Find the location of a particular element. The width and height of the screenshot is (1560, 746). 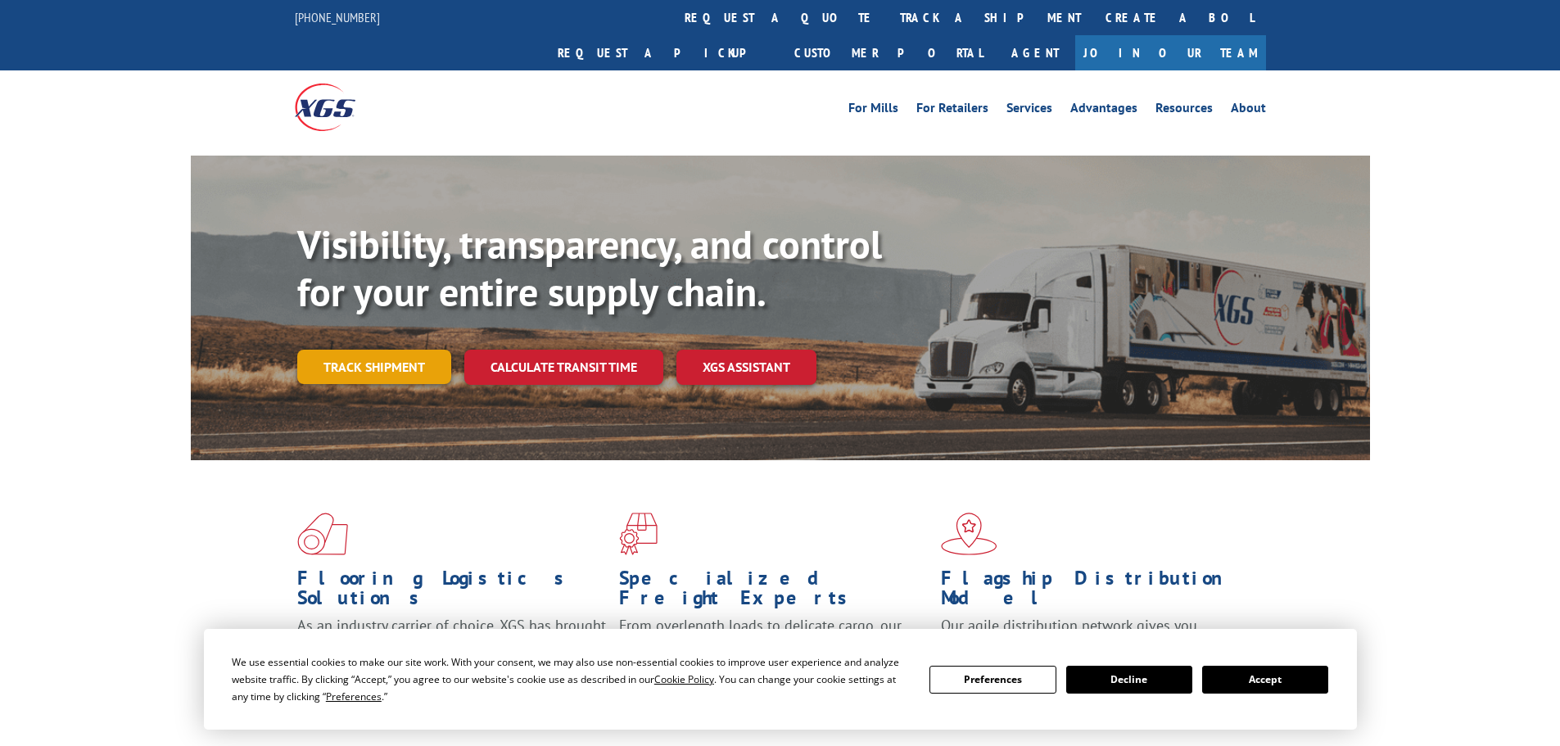

a: Agent is located at coordinates (1035, 52).